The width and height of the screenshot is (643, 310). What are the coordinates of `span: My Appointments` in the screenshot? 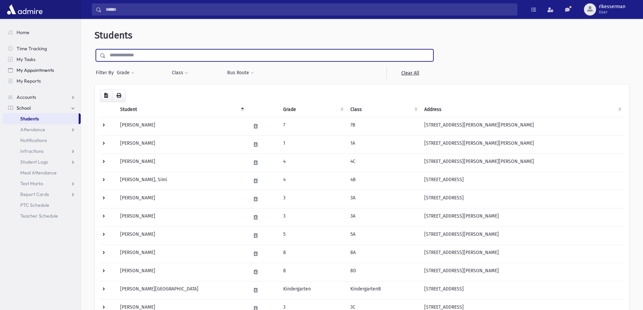 It's located at (35, 70).